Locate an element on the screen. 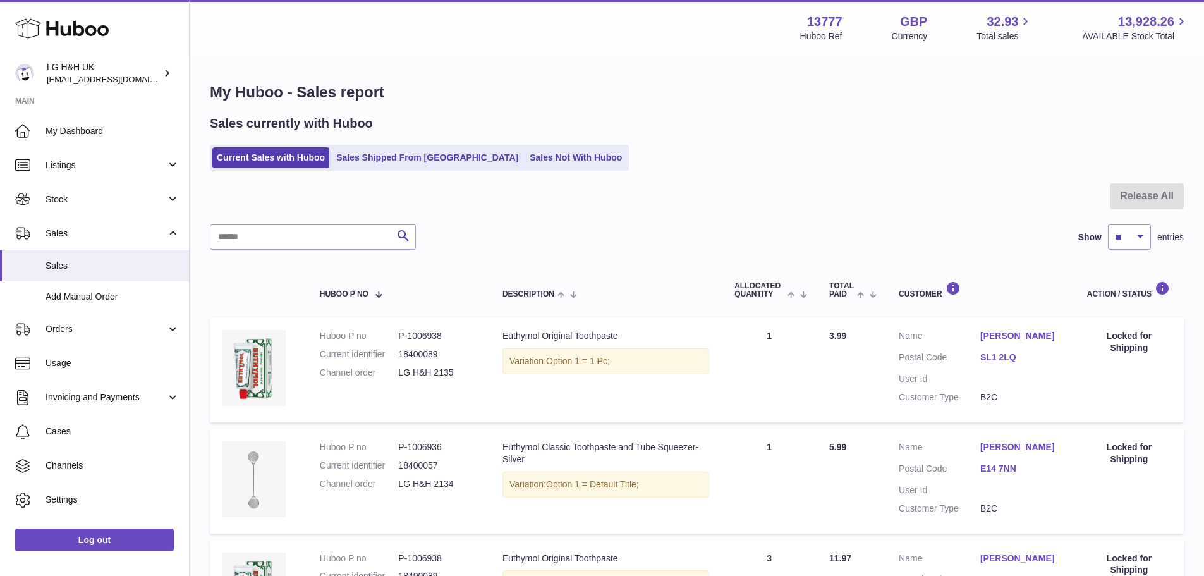 This screenshot has width=1204, height=576. strong: GBP is located at coordinates (913, 21).